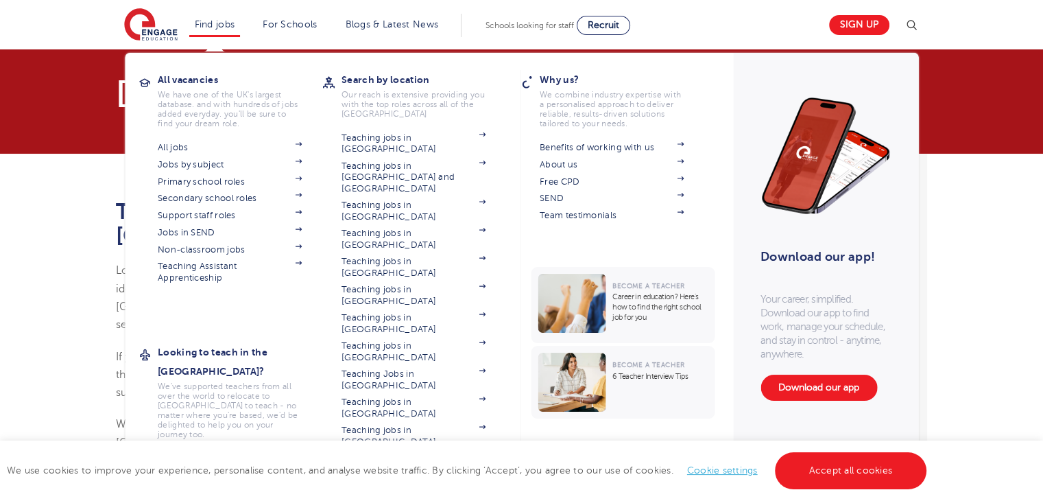 The height and width of the screenshot is (501, 1043). What do you see at coordinates (612, 147) in the screenshot?
I see `a: Benefits of working with us` at bounding box center [612, 147].